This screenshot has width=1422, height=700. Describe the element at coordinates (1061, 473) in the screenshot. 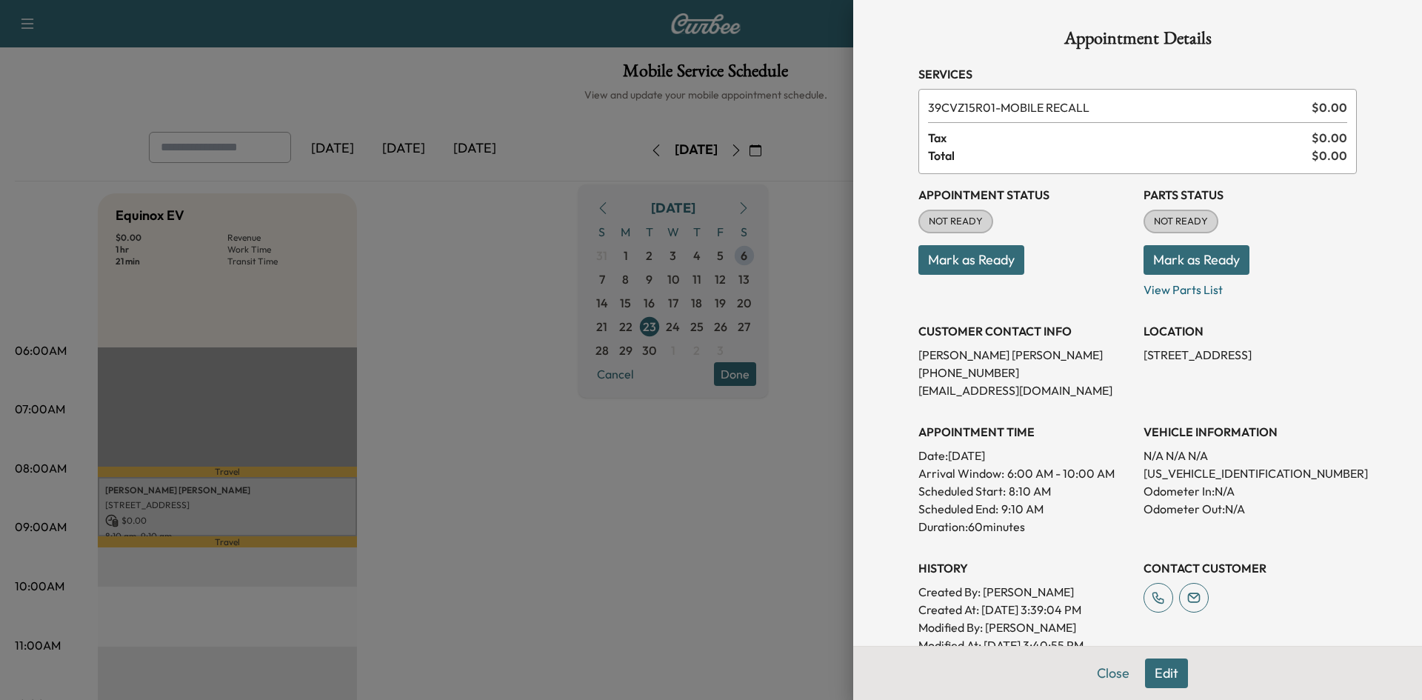

I see `span: 6:00 AM - 10:00 AM` at that location.